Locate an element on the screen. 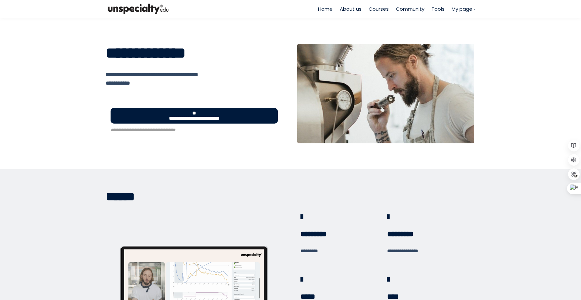 The width and height of the screenshot is (581, 300). a: Tools is located at coordinates (438, 9).